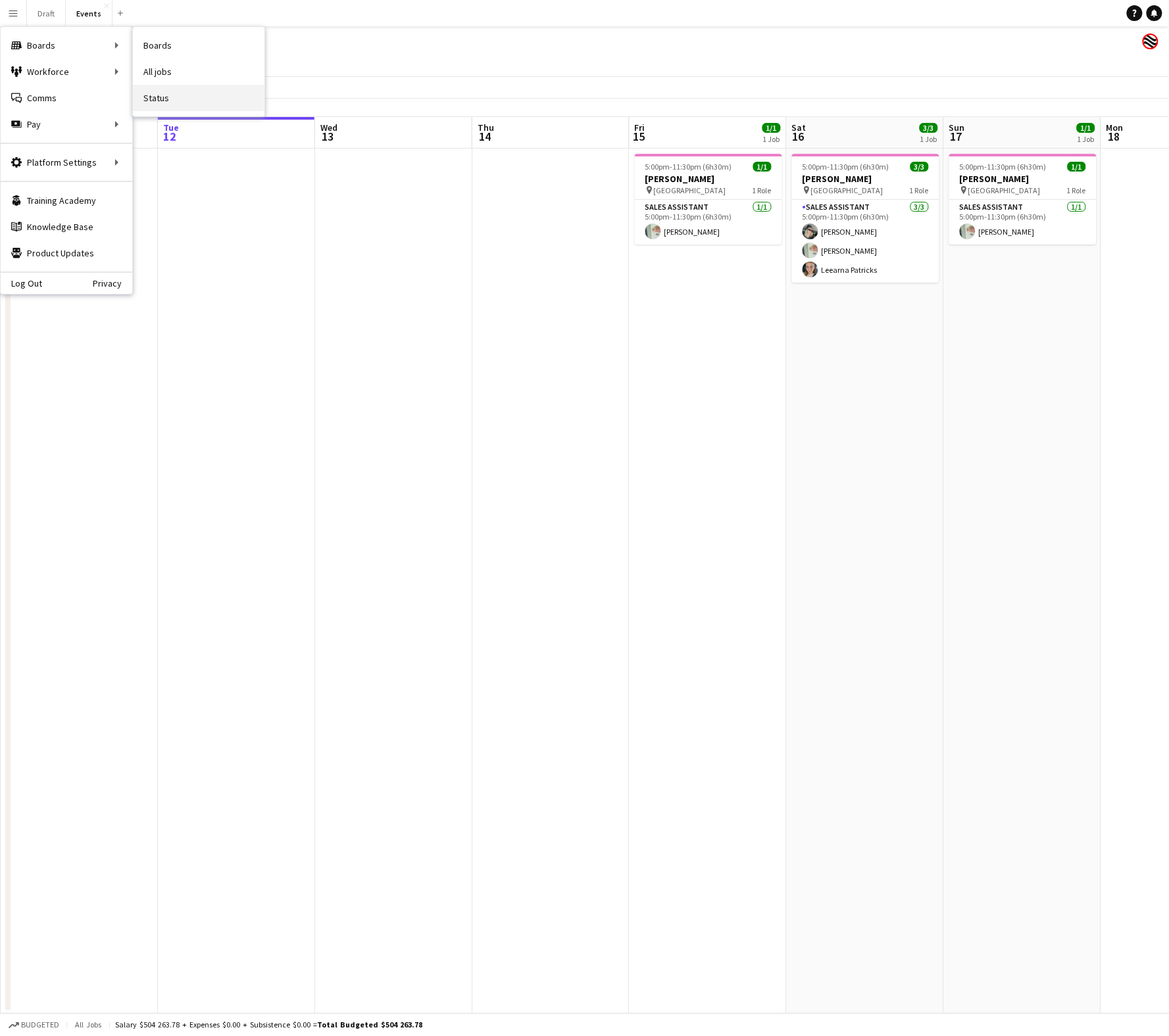 This screenshot has width=1169, height=1036. What do you see at coordinates (485, 137) in the screenshot?
I see `span: 14` at bounding box center [485, 137].